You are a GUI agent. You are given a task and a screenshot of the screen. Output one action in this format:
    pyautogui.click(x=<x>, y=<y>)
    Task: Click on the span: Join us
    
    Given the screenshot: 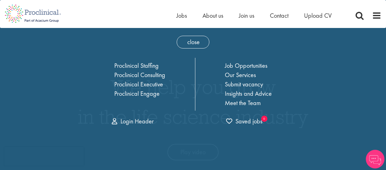 What is the action you would take?
    pyautogui.click(x=246, y=16)
    